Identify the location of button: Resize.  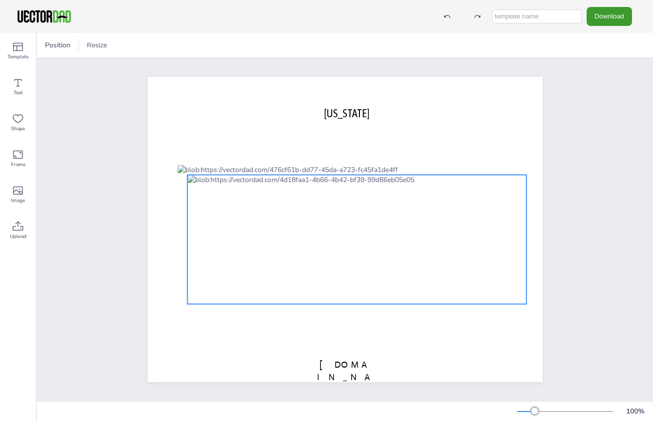
(97, 45).